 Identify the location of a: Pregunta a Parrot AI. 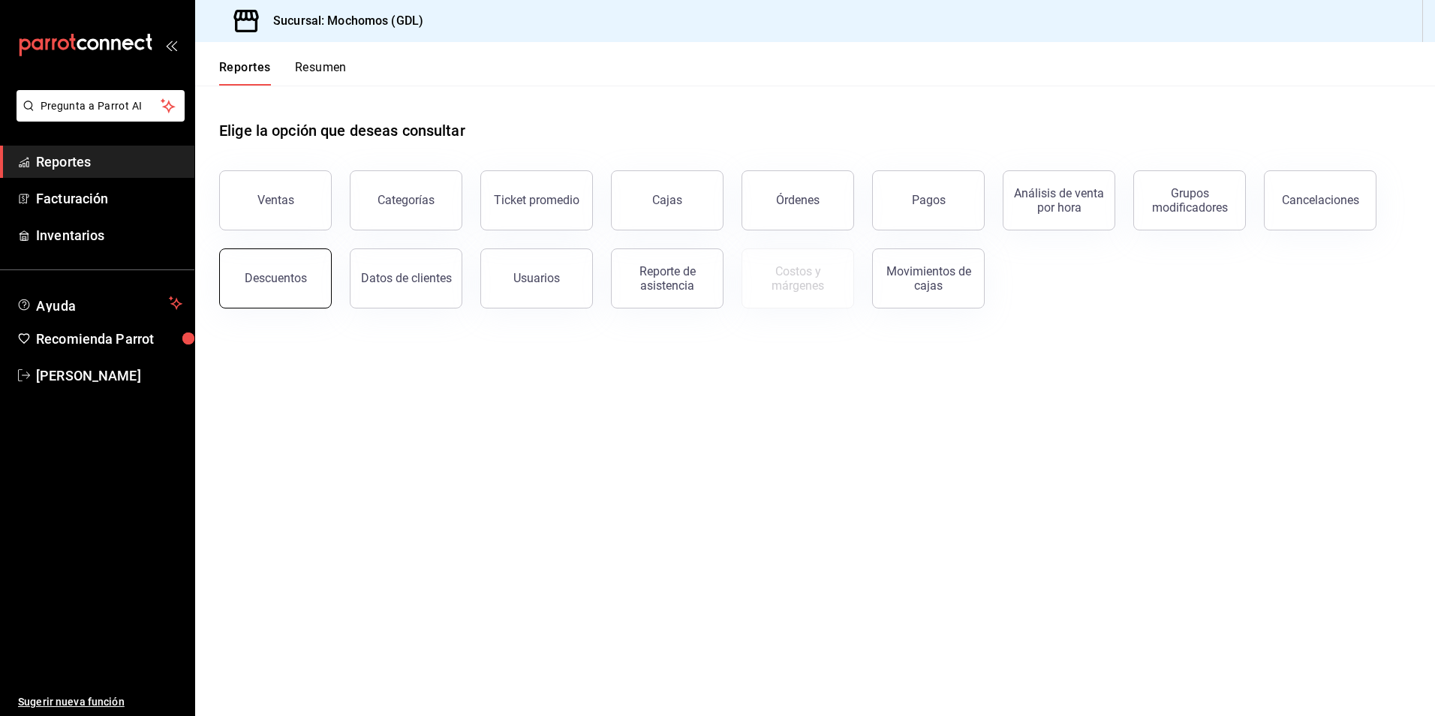
(98, 116).